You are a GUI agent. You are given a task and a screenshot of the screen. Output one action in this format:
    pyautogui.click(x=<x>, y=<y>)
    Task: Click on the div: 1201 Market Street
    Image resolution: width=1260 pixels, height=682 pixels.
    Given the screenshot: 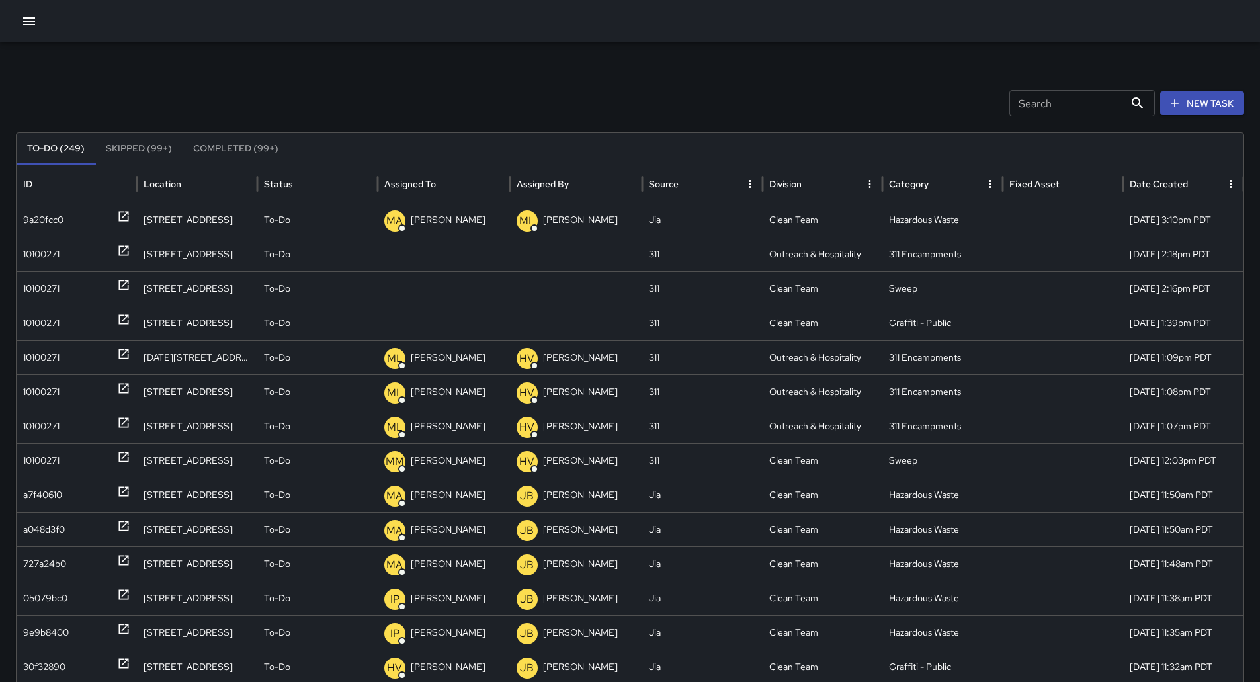 What is the action you would take?
    pyautogui.click(x=197, y=391)
    